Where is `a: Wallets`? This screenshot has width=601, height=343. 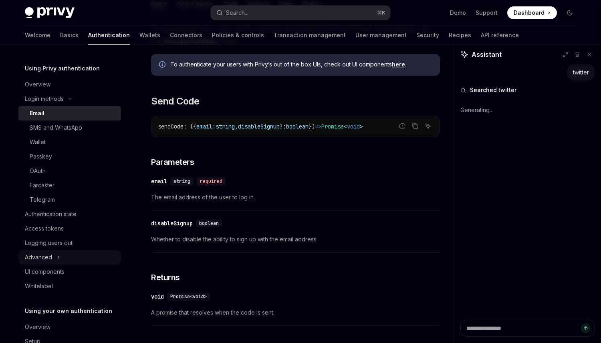
a: Wallets is located at coordinates (150, 35).